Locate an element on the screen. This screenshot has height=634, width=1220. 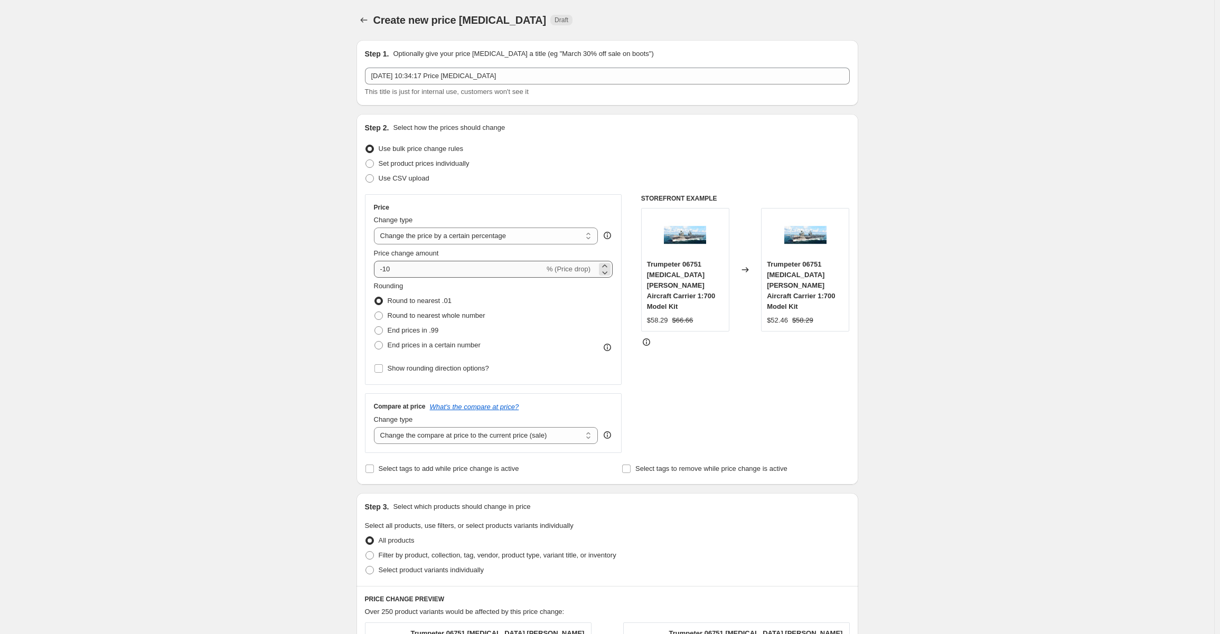
h2: Step 1. is located at coordinates (377, 54).